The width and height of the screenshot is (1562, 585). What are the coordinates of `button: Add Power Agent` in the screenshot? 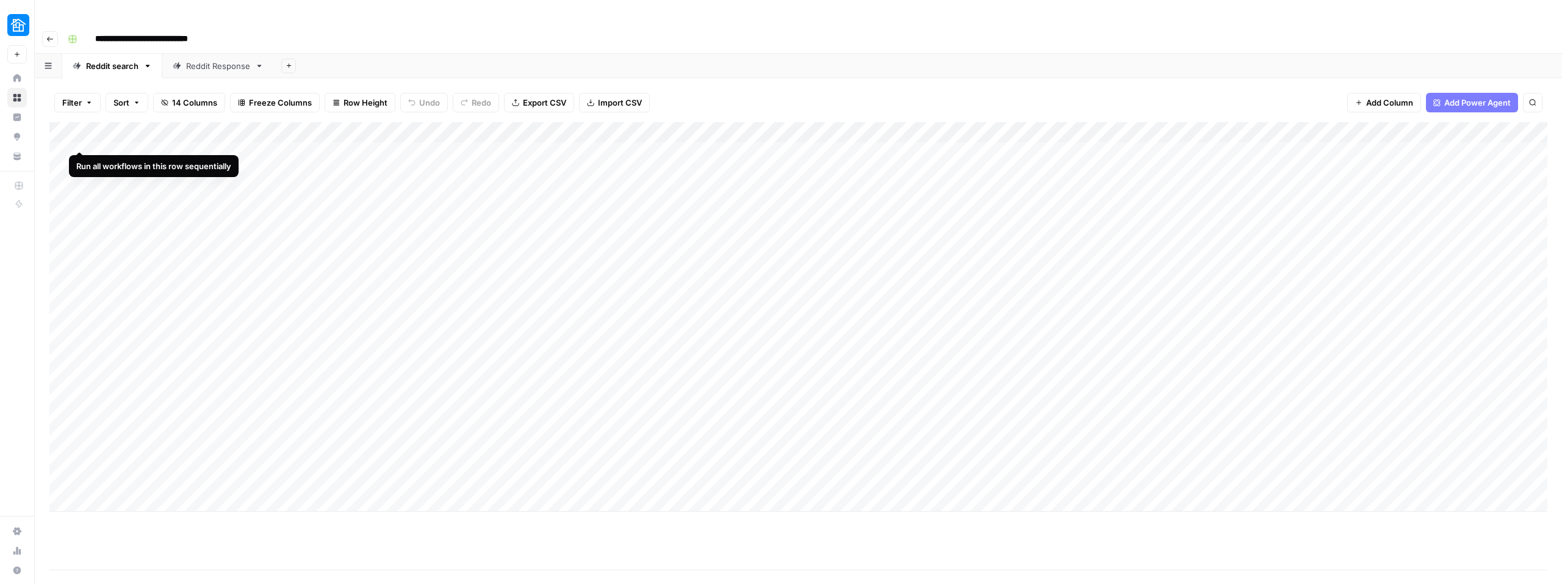 It's located at (1472, 103).